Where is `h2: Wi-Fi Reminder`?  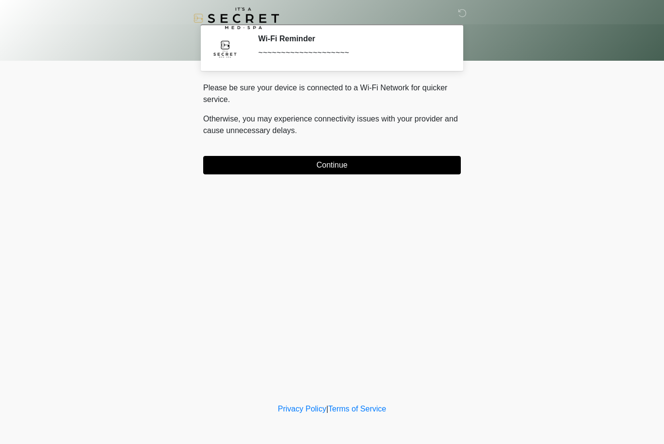
h2: Wi-Fi Reminder is located at coordinates (352, 38).